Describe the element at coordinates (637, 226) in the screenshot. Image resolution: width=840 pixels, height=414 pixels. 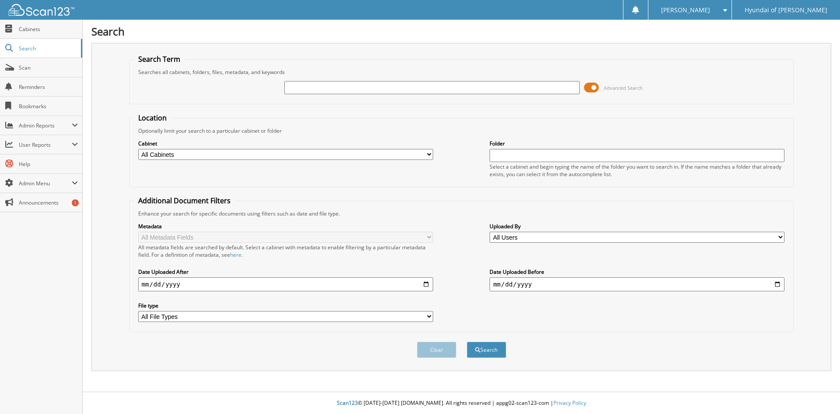
I see `label: Uploaded By` at that location.